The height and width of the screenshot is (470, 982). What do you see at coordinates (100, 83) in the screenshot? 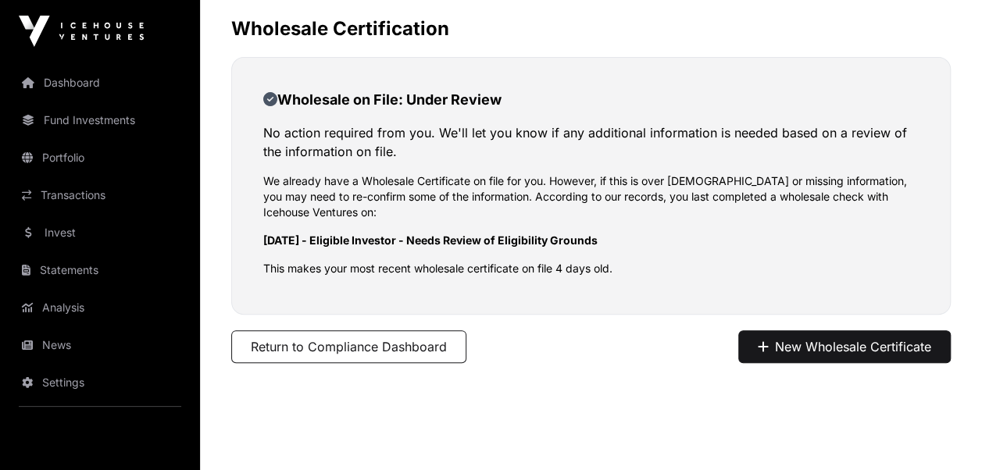
I see `a: Dashboard` at bounding box center [100, 83].